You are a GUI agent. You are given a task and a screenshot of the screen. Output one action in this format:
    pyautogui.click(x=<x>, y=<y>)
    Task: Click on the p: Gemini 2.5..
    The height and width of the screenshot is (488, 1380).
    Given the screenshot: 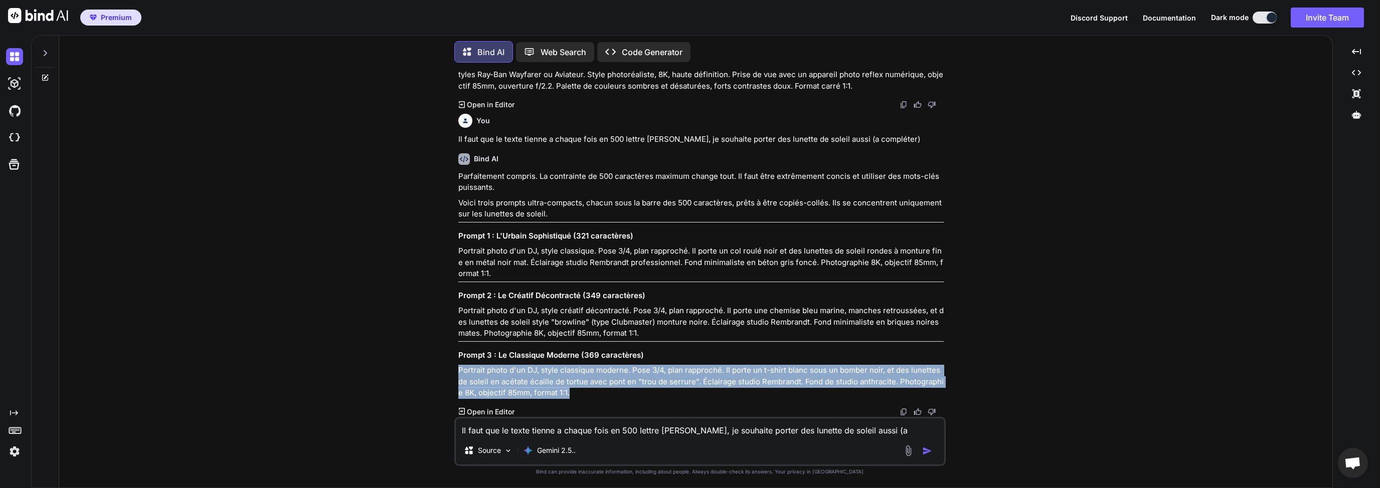 What is the action you would take?
    pyautogui.click(x=556, y=451)
    